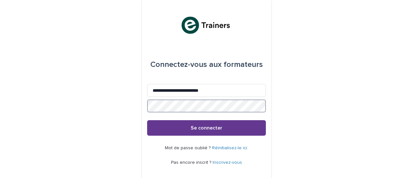 The height and width of the screenshot is (178, 413). Describe the element at coordinates (207, 128) in the screenshot. I see `font: Se connecter` at that location.